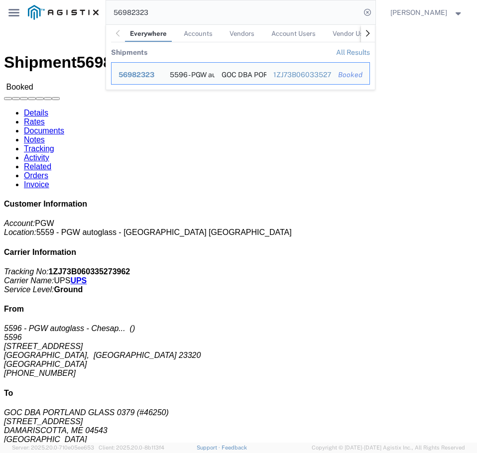 This screenshot has width=477, height=453. Describe the element at coordinates (198, 33) in the screenshot. I see `span: Accounts` at that location.